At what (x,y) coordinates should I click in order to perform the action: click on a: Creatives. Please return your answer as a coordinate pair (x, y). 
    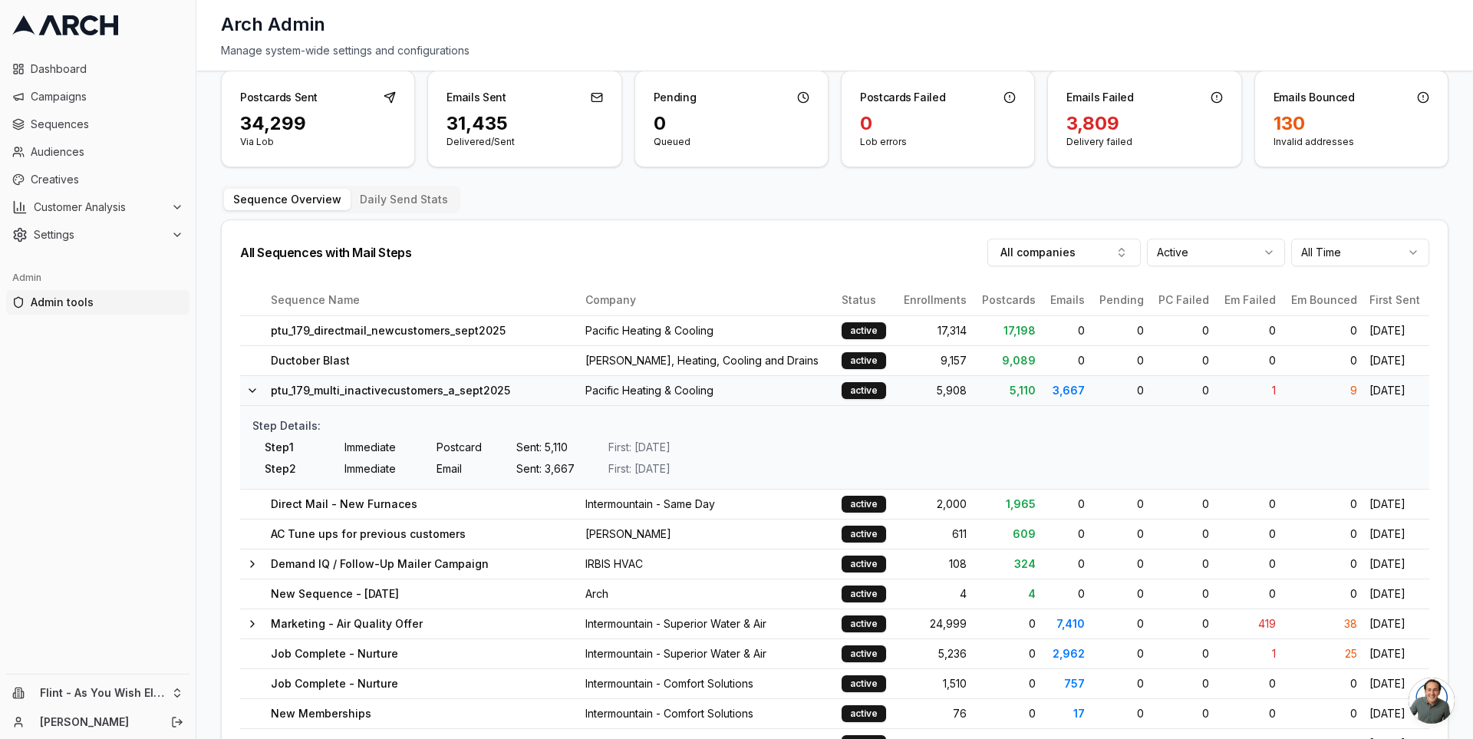
    Looking at the image, I should click on (97, 179).